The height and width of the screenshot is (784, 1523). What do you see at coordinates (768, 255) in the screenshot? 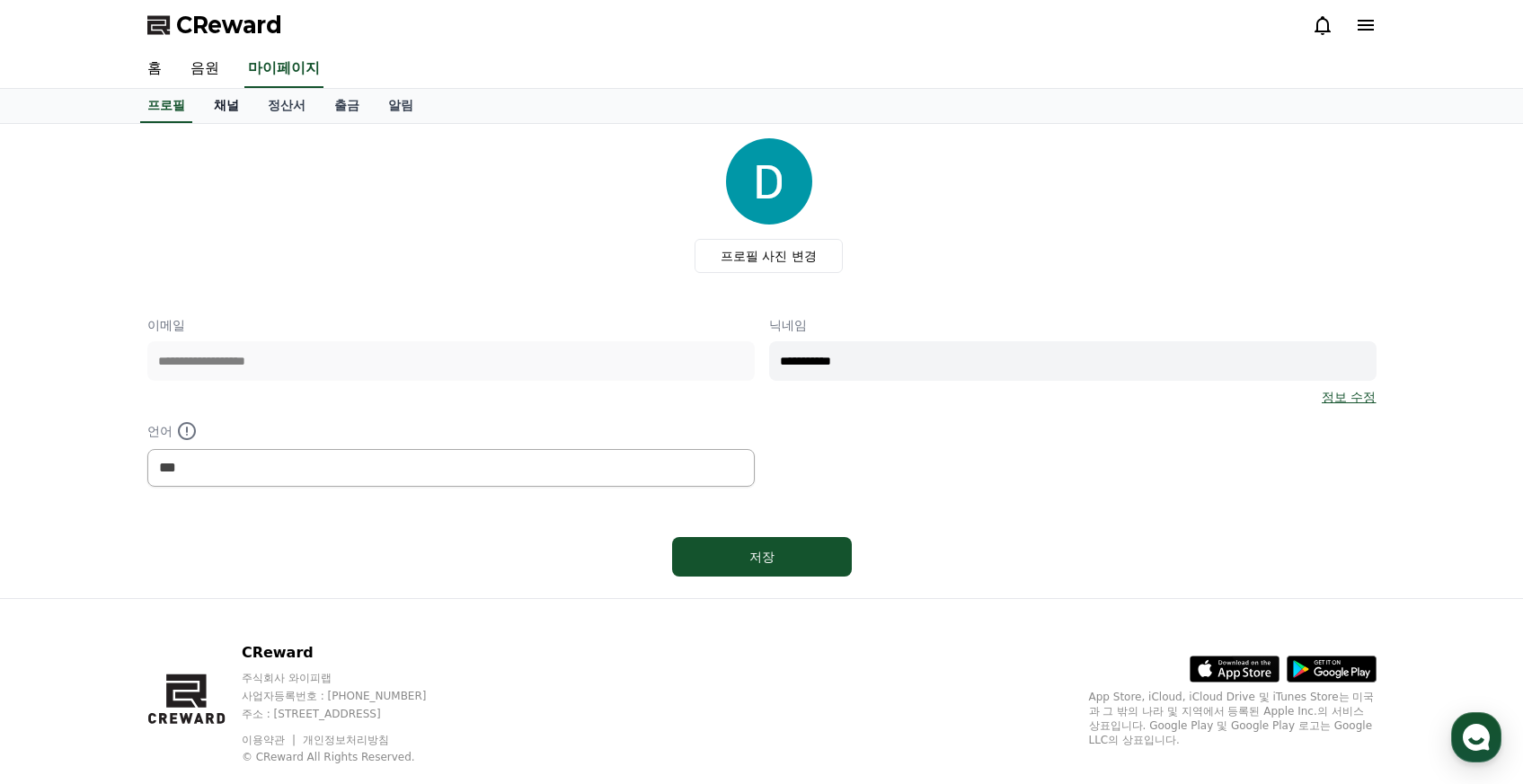
I see `label: 프로필 사진 변경` at bounding box center [768, 255].